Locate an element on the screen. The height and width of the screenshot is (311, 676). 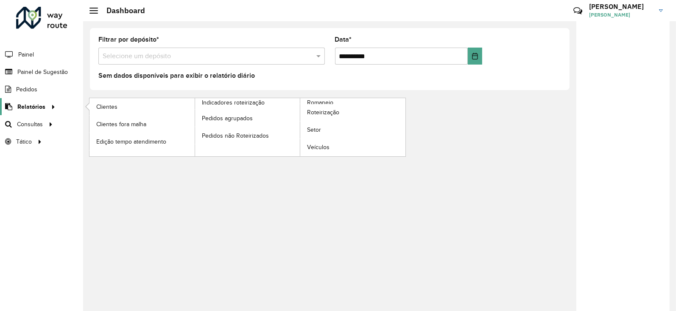
label: Sem dados disponíveis para exibir o relatório diário is located at coordinates (177, 76).